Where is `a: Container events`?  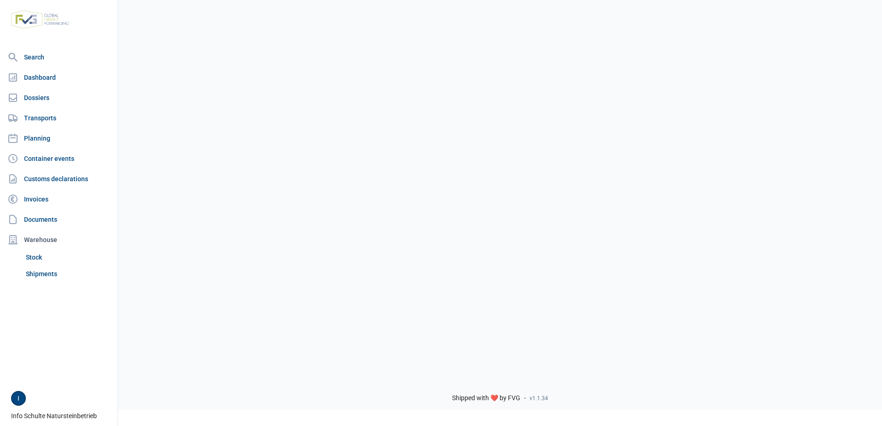
a: Container events is located at coordinates (59, 159).